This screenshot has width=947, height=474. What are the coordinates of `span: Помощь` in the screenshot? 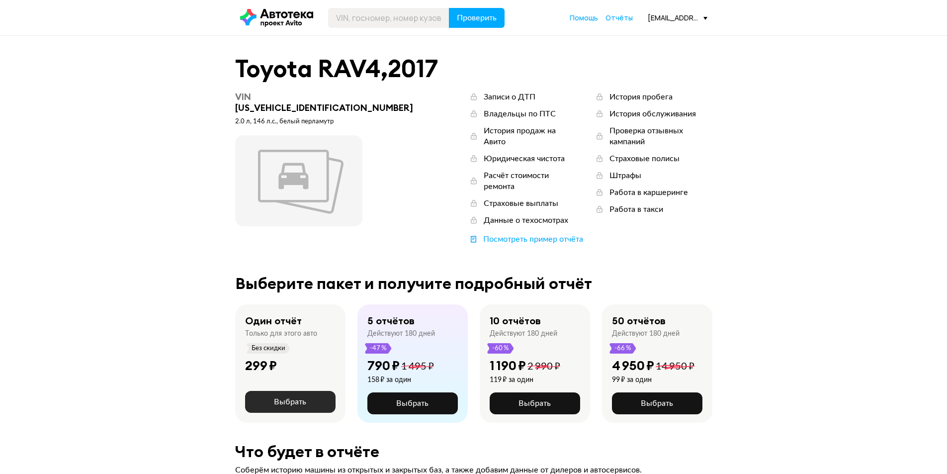 It's located at (584, 17).